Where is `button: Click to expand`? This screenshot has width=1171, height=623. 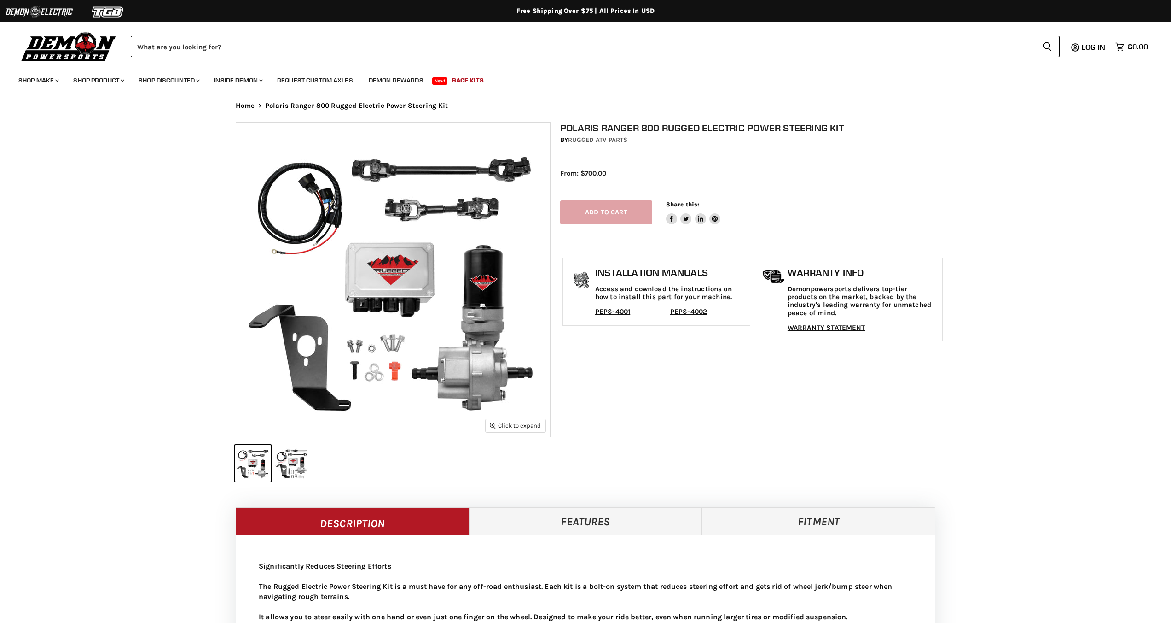 button: Click to expand is located at coordinates (516, 425).